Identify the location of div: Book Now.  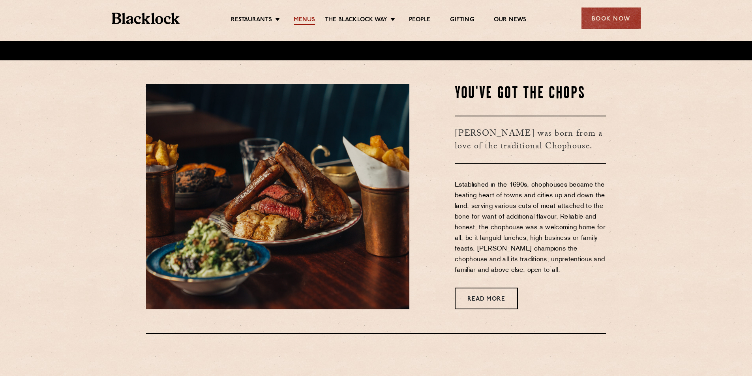
(611, 18).